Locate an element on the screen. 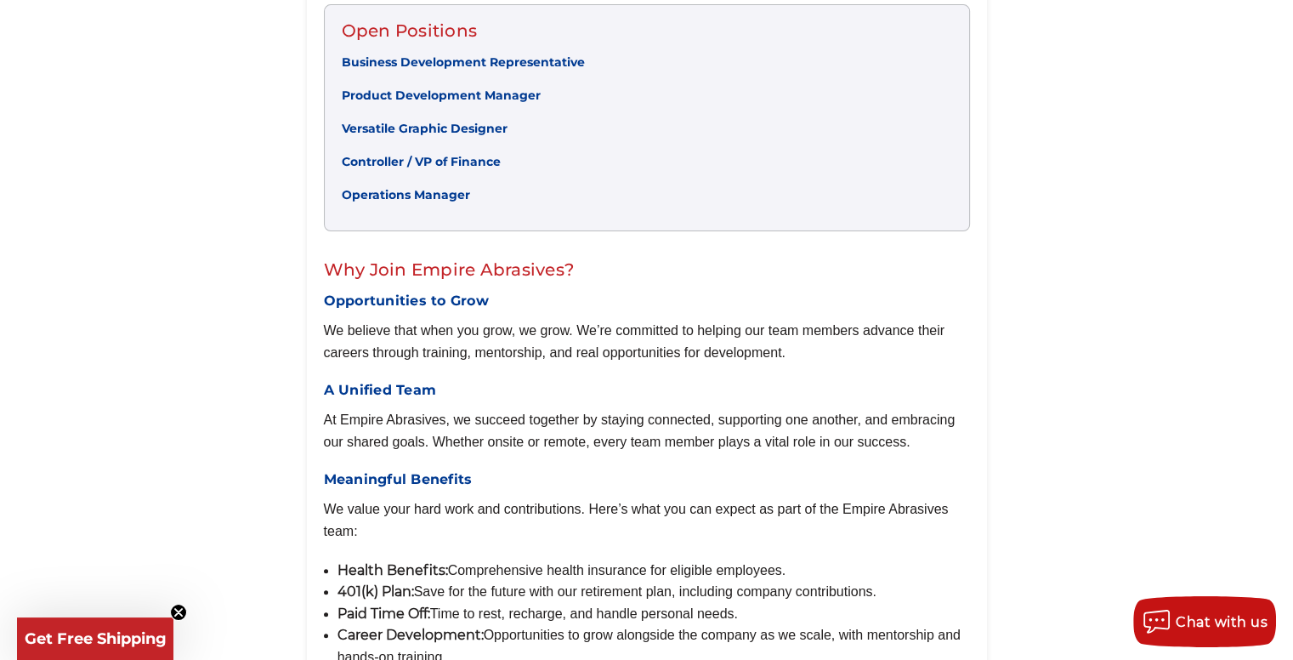 This screenshot has height=660, width=1293. strong: Paid Time Off: is located at coordinates (383, 613).